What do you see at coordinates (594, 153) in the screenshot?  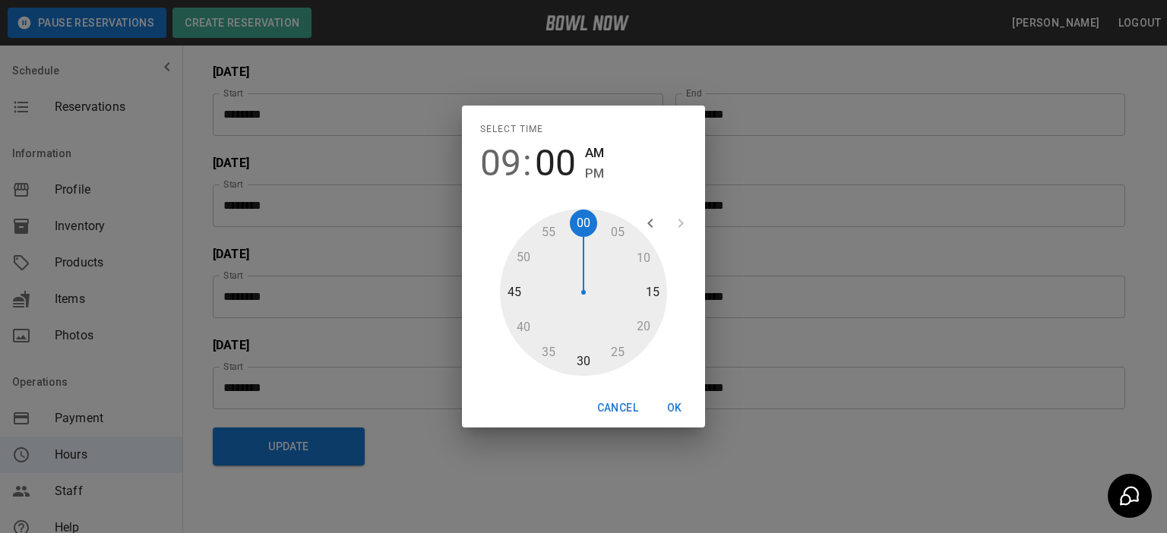 I see `button: AM` at bounding box center [594, 153].